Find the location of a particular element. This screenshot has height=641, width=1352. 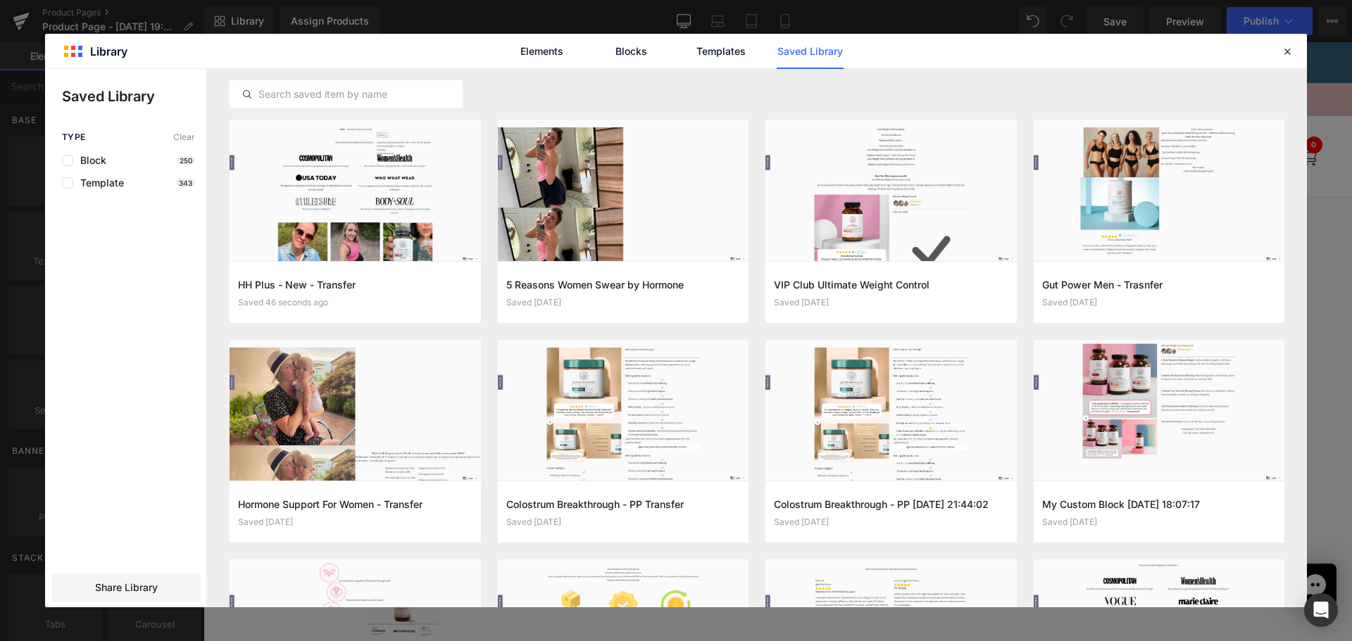

img: HM_Logo_Black_1.webp is located at coordinates (575, 115).